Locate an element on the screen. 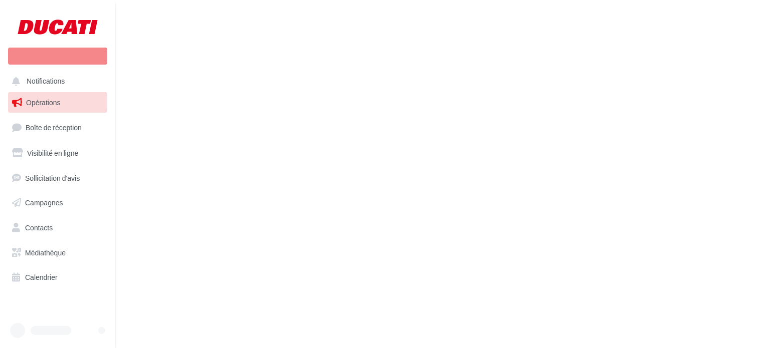 The height and width of the screenshot is (348, 770). a: Boîte de réception is located at coordinates (58, 127).